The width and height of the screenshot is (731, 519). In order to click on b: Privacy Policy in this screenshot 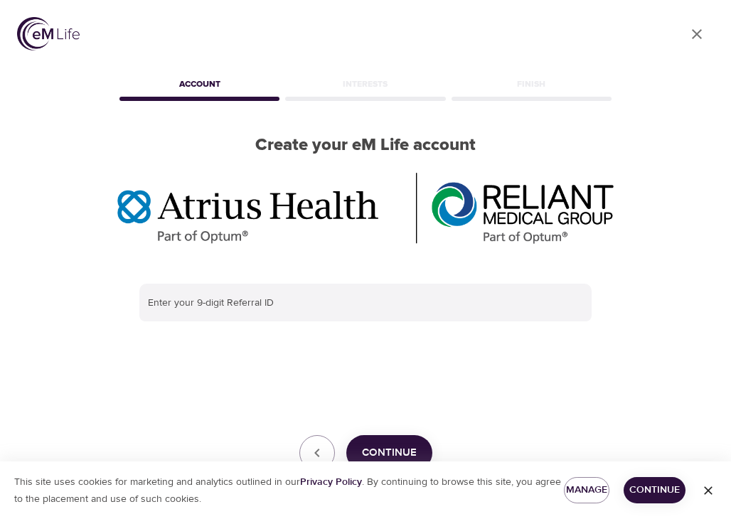, I will do `click(331, 482)`.